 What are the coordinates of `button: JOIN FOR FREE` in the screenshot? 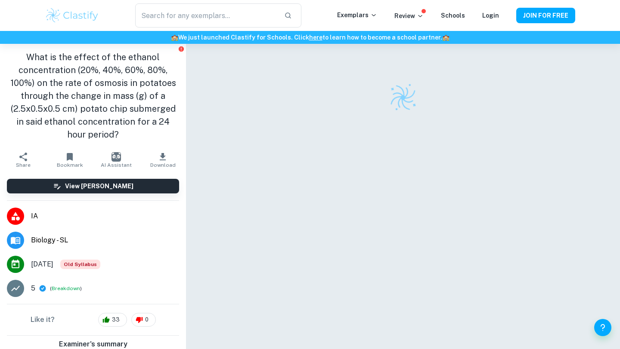 It's located at (545, 15).